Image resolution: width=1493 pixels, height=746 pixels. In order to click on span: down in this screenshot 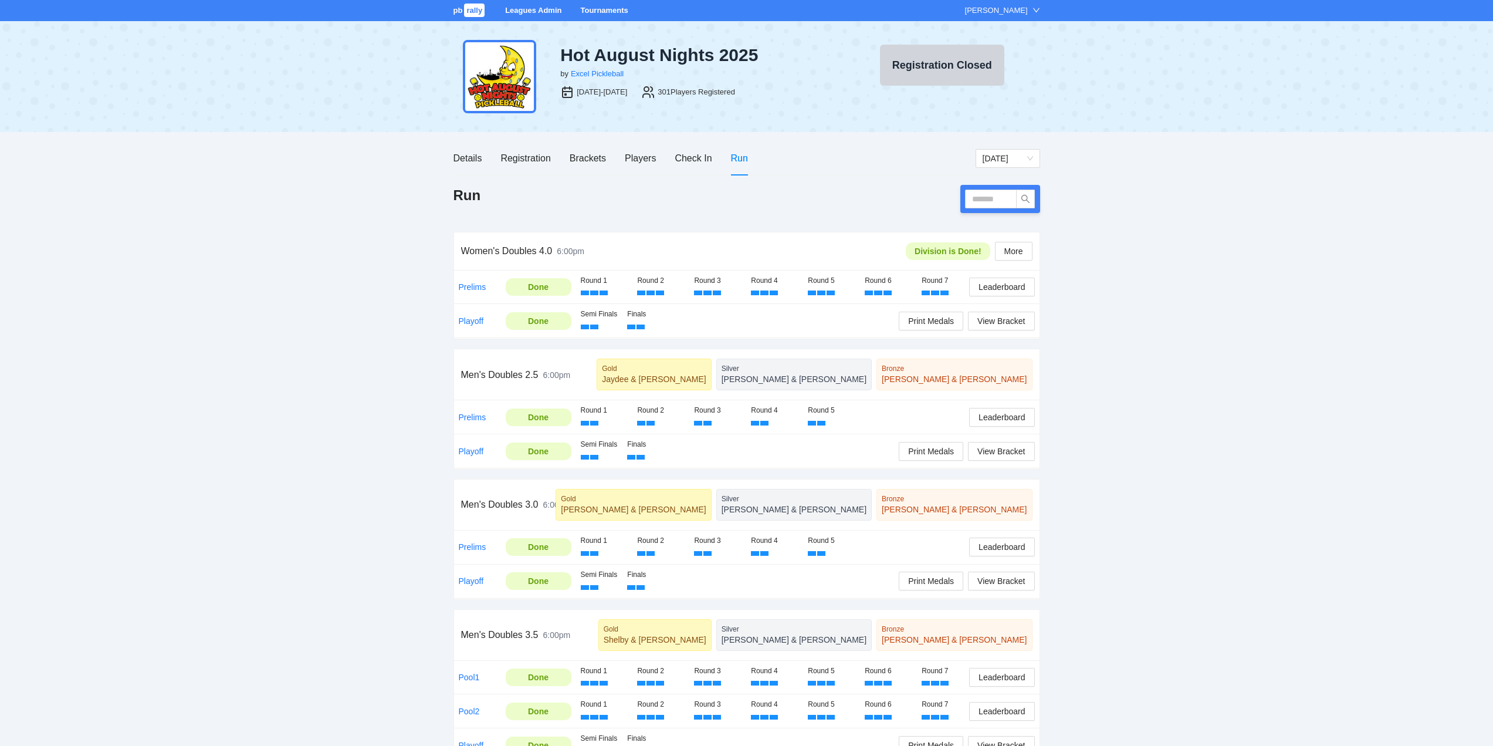, I will do `click(1036, 10)`.